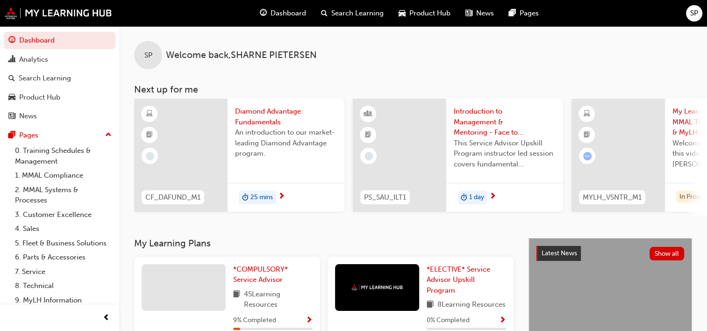  I want to click on a: Search Learning, so click(59, 78).